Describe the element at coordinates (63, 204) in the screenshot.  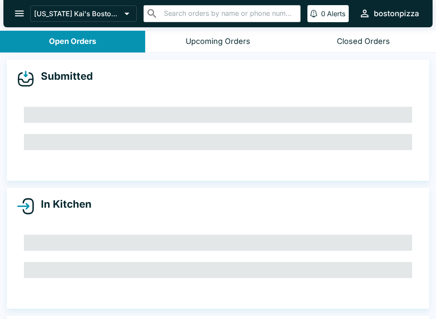
I see `h4: In Kitchen` at that location.